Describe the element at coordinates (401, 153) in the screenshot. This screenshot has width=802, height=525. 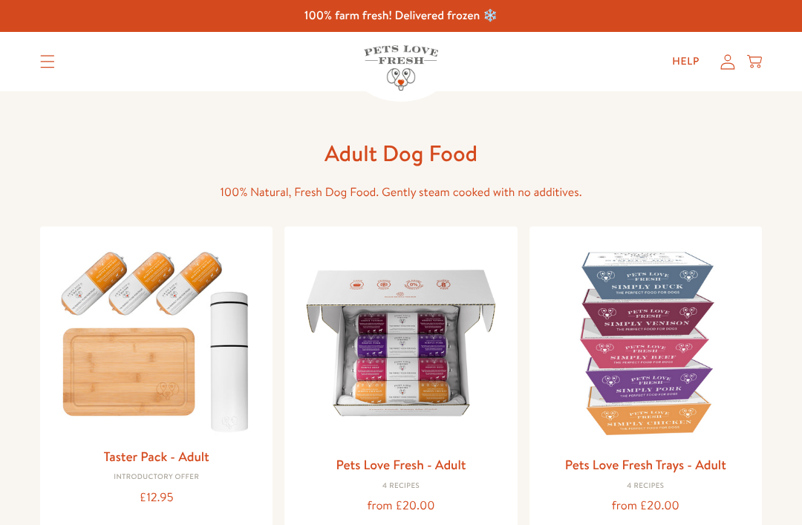
I see `h1: Adult Dog Food` at that location.